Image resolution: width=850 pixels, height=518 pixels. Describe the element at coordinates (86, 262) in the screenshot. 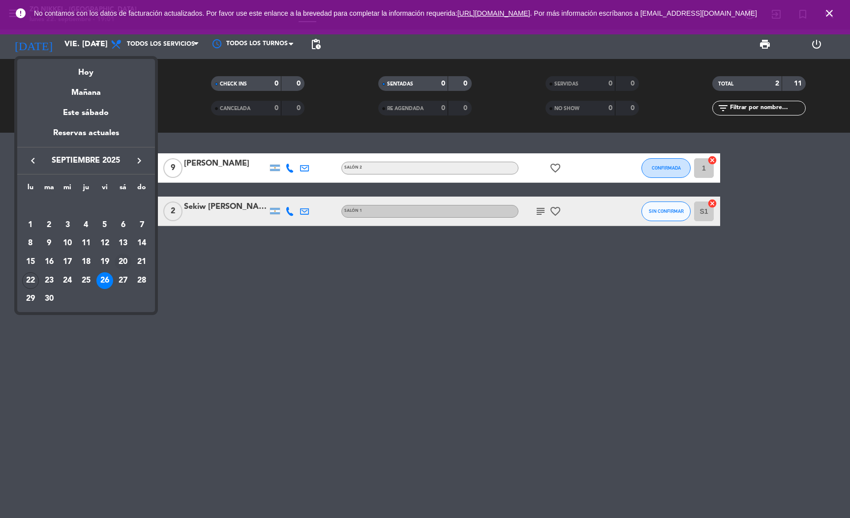

I see `div: 18` at that location.